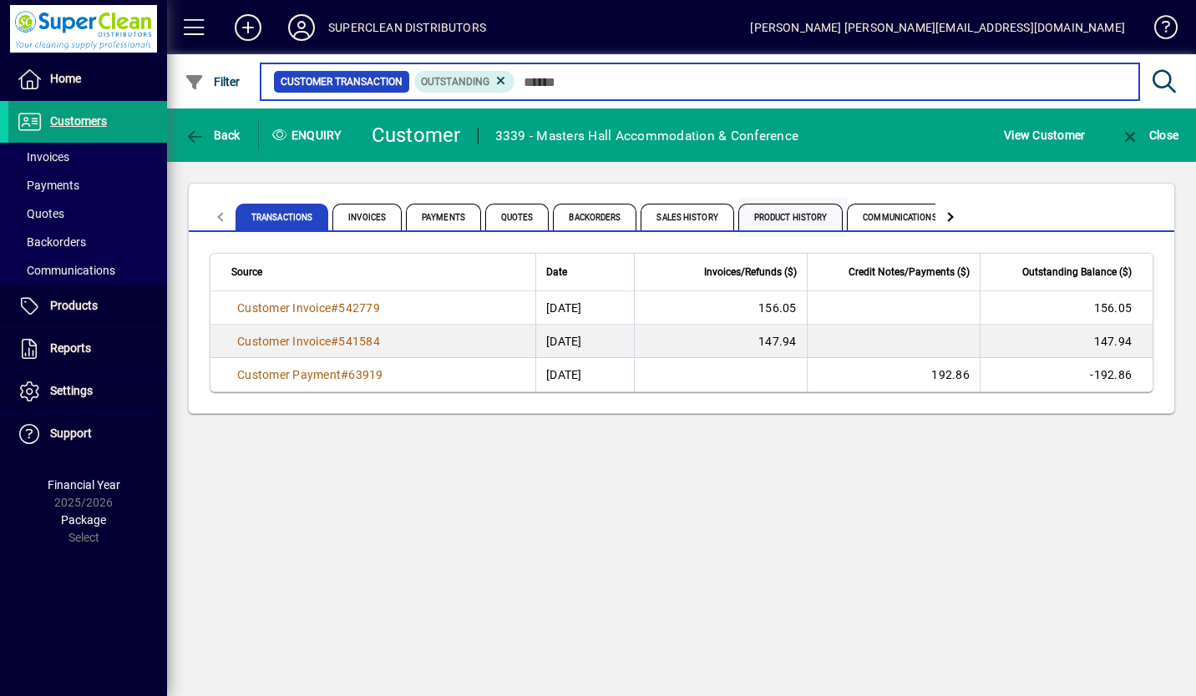 The width and height of the screenshot is (1196, 696). I want to click on app-page-header-button: Back, so click(213, 135).